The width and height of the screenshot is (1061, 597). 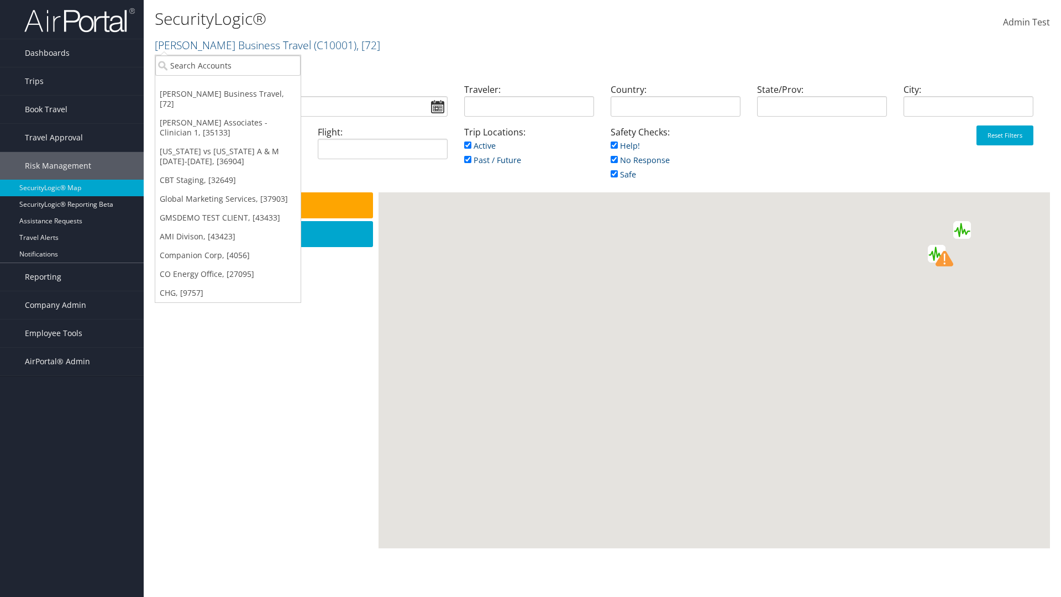 I want to click on div: City:, so click(x=968, y=104).